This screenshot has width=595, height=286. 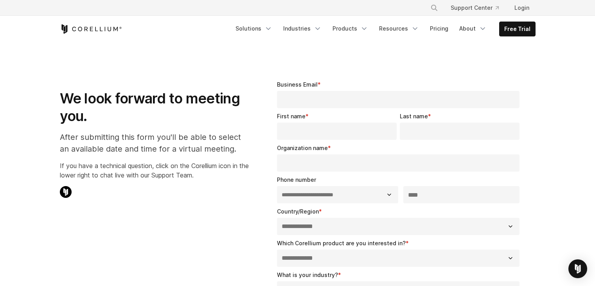 I want to click on button: Search, so click(x=434, y=8).